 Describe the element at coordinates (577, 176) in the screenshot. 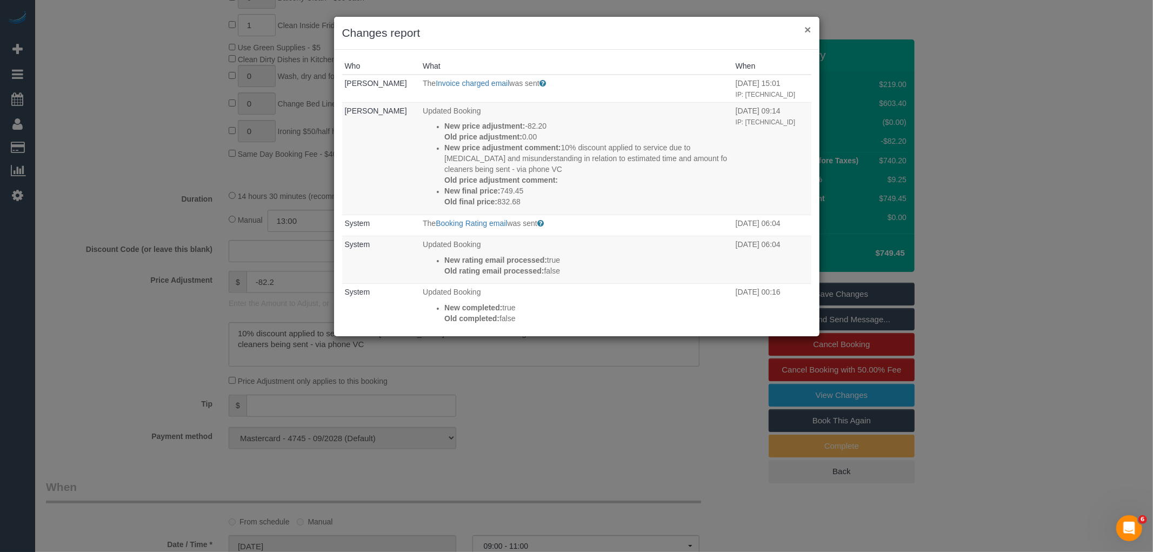

I see `sui-modal: Changes report` at that location.